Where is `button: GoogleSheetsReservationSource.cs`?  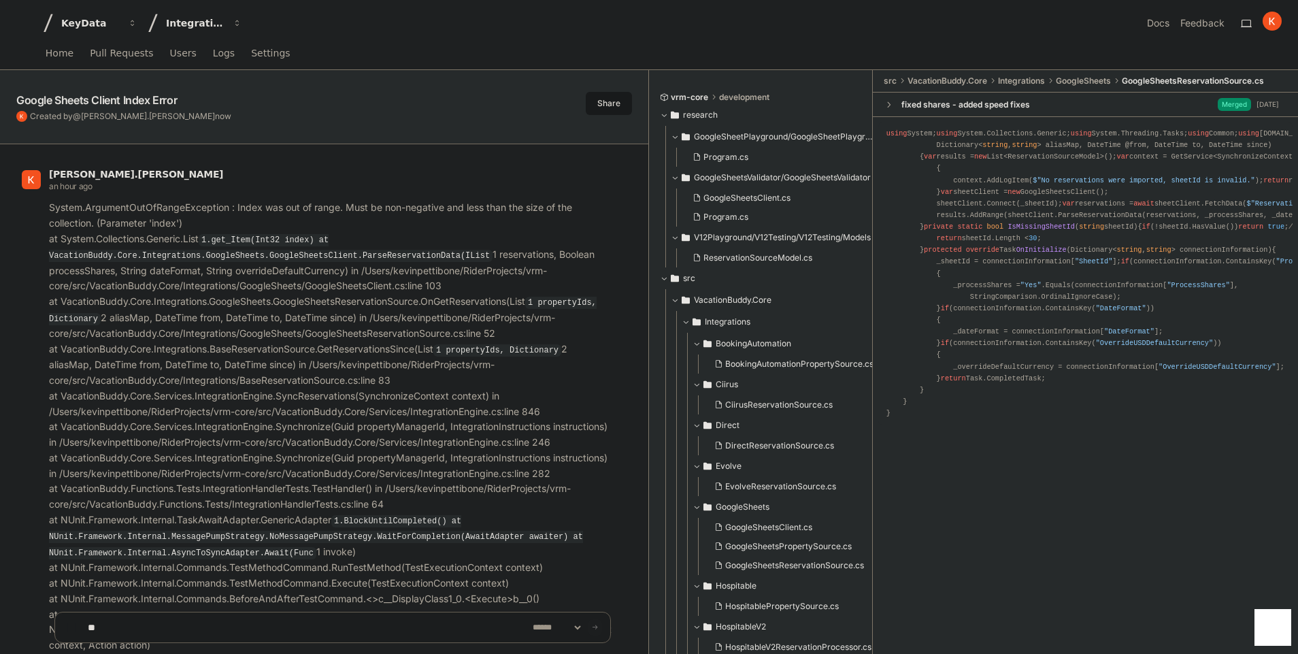 button: GoogleSheetsReservationSource.cs is located at coordinates (791, 565).